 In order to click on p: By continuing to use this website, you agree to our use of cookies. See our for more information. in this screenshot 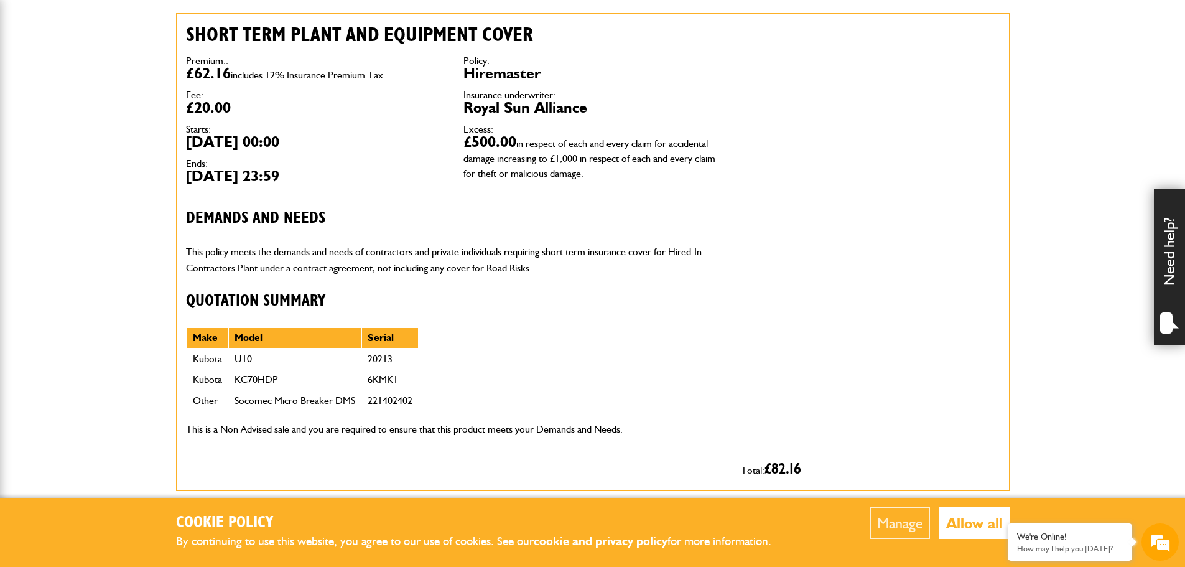, I will do `click(484, 541)`.